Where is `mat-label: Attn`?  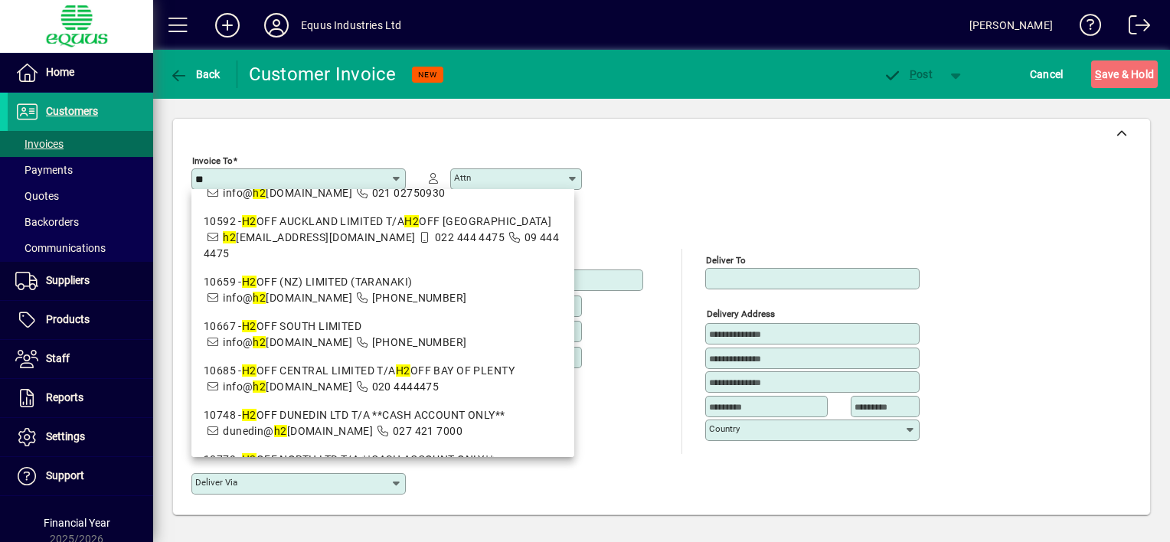 mat-label: Attn is located at coordinates (462, 178).